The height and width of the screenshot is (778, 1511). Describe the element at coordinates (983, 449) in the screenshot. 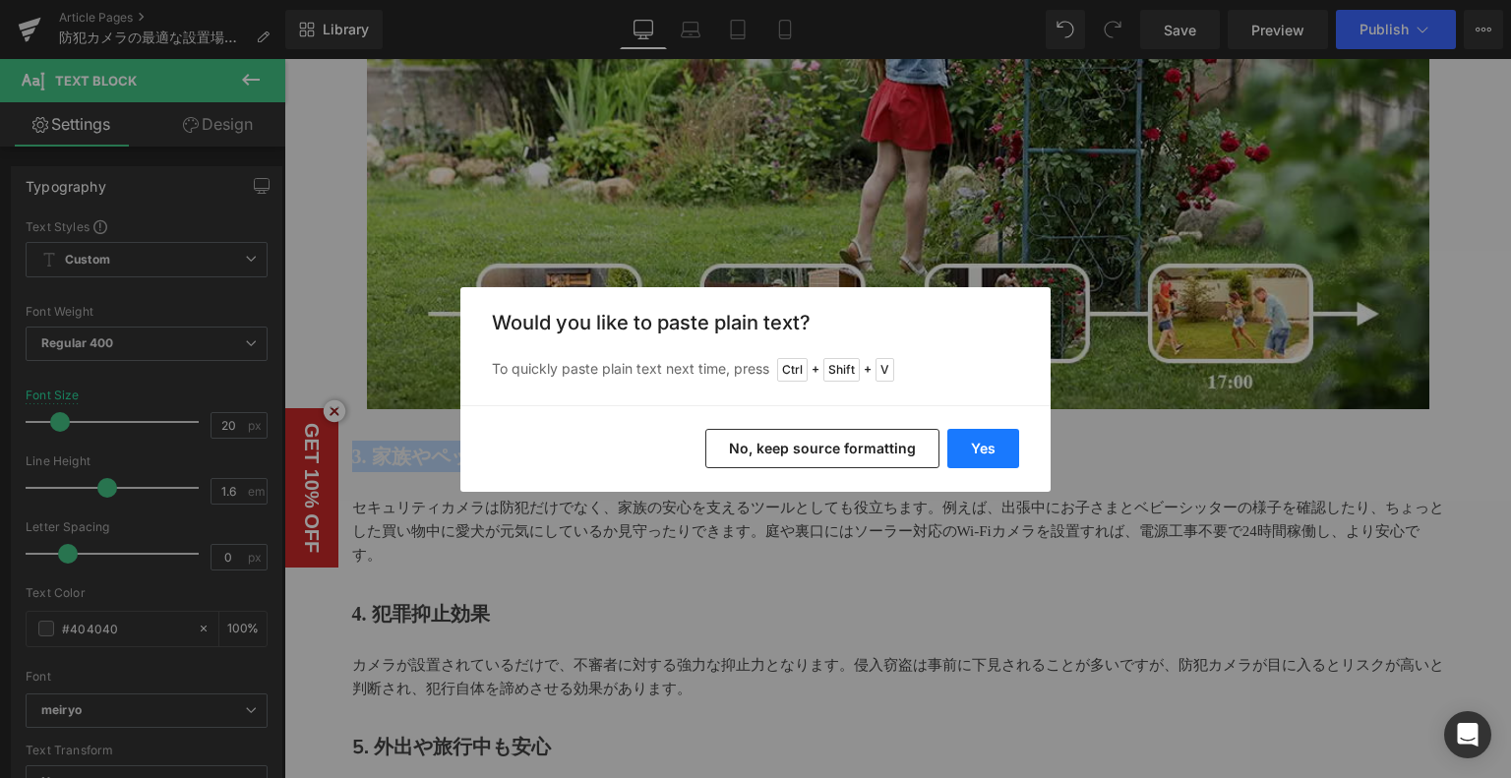

I see `button: Yes` at that location.